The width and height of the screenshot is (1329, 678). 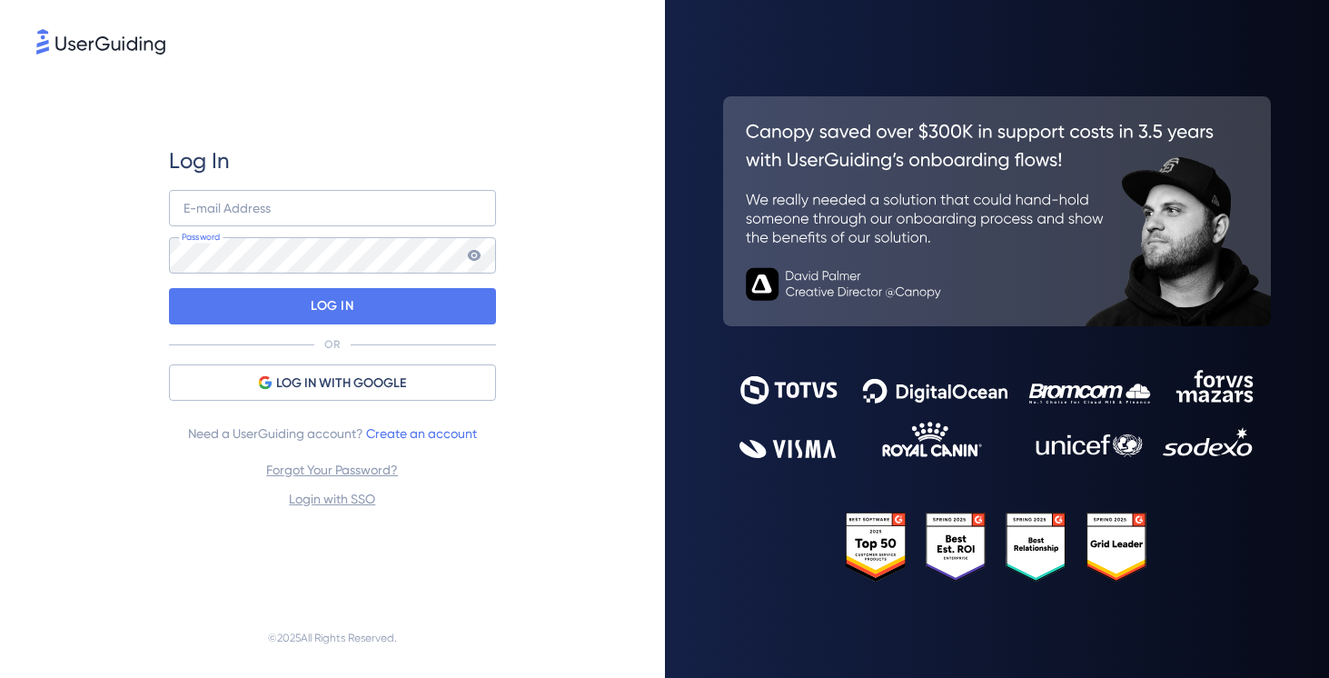 What do you see at coordinates (199, 161) in the screenshot?
I see `span: Log In` at bounding box center [199, 161].